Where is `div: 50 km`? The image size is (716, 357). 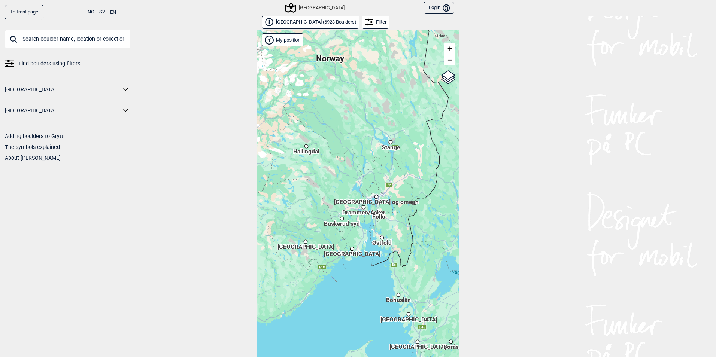
div: 50 km is located at coordinates (440, 36).